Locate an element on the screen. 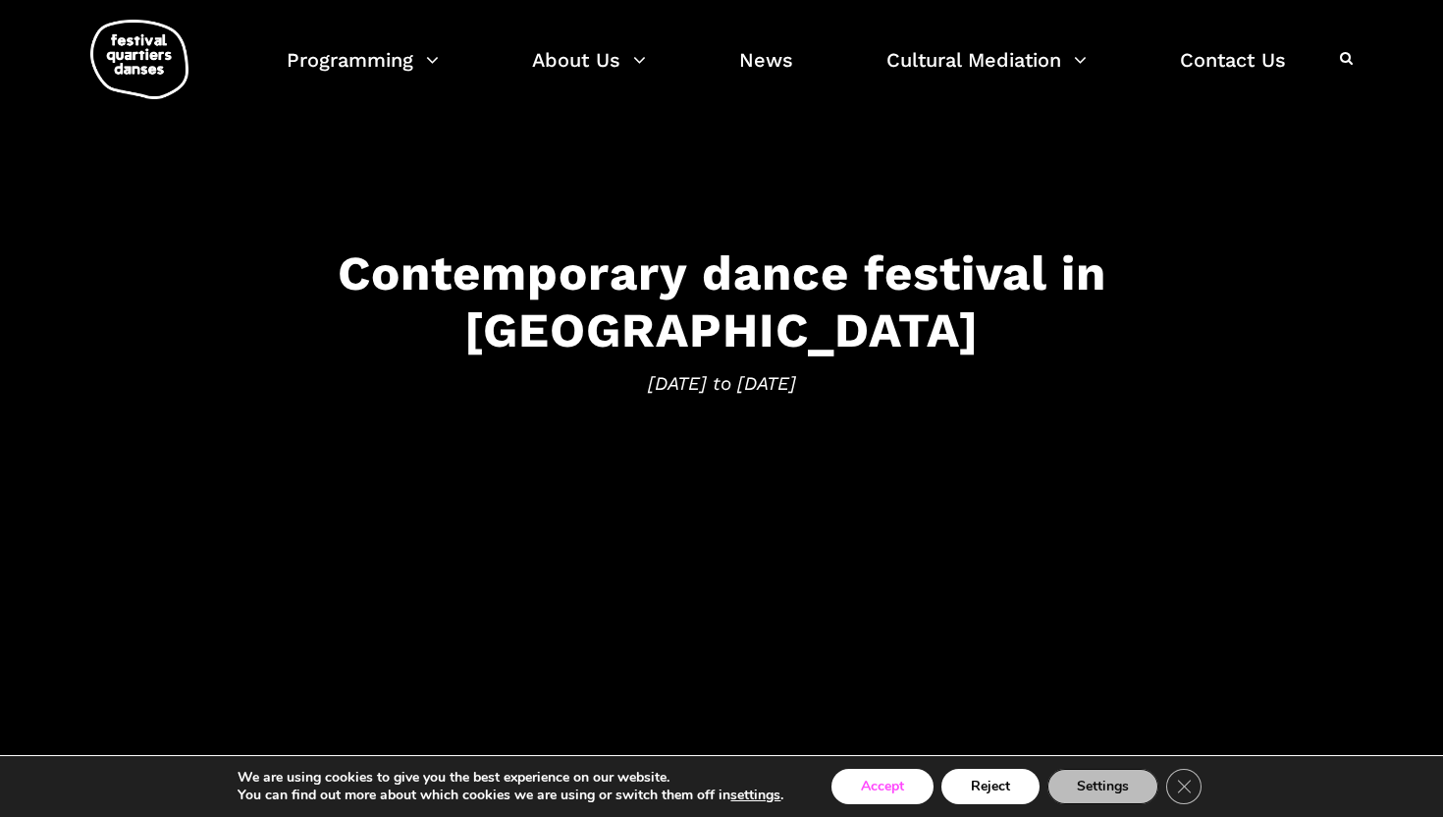  p: We are using cookies to give you the best experience on our website. is located at coordinates (511, 778).